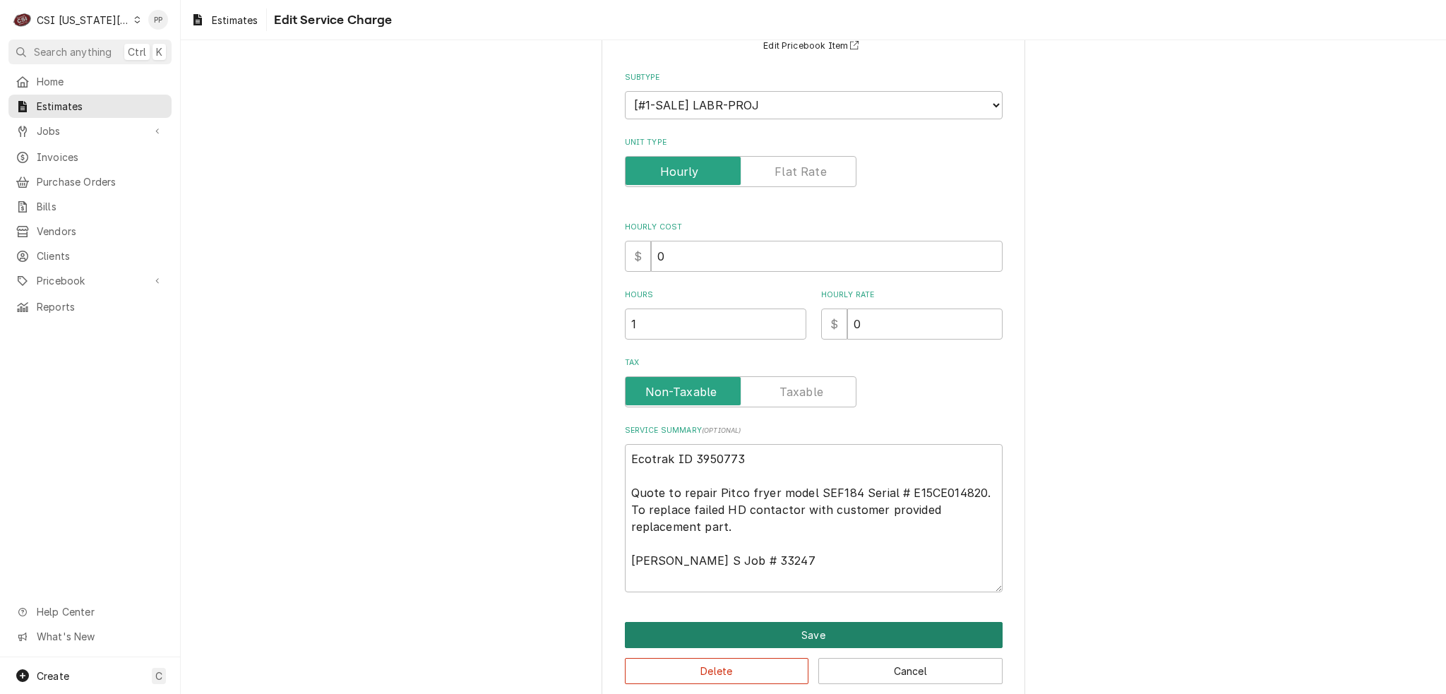 Image resolution: width=1446 pixels, height=694 pixels. Describe the element at coordinates (73, 52) in the screenshot. I see `span: Search anything` at that location.